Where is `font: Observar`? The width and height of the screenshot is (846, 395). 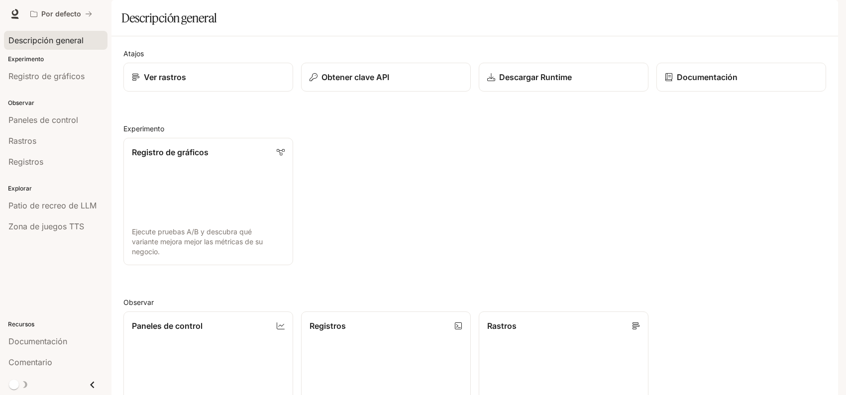
font: Observar is located at coordinates (138, 302).